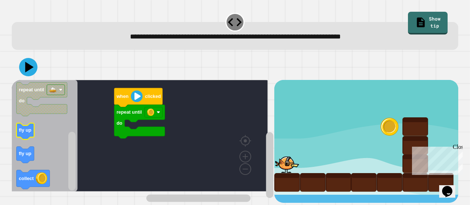 Image resolution: width=470 pixels, height=205 pixels. Describe the element at coordinates (428, 23) in the screenshot. I see `a: Show tip` at that location.